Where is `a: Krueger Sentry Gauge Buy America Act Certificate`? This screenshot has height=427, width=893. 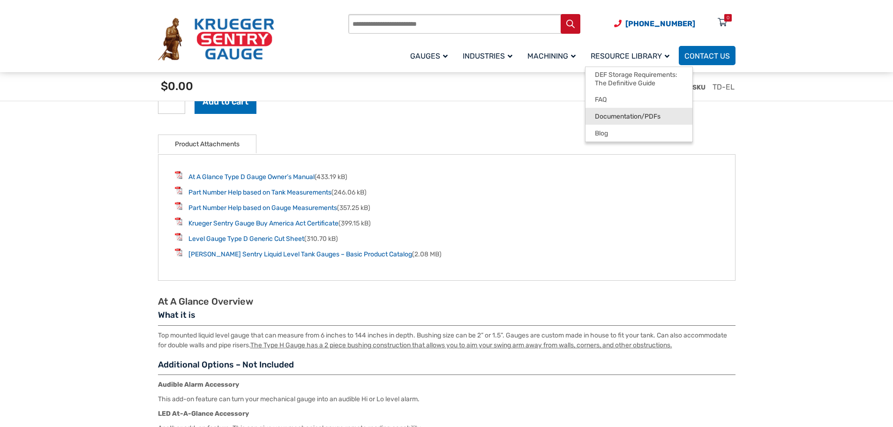
a: Krueger Sentry Gauge Buy America Act Certificate is located at coordinates (264, 223).